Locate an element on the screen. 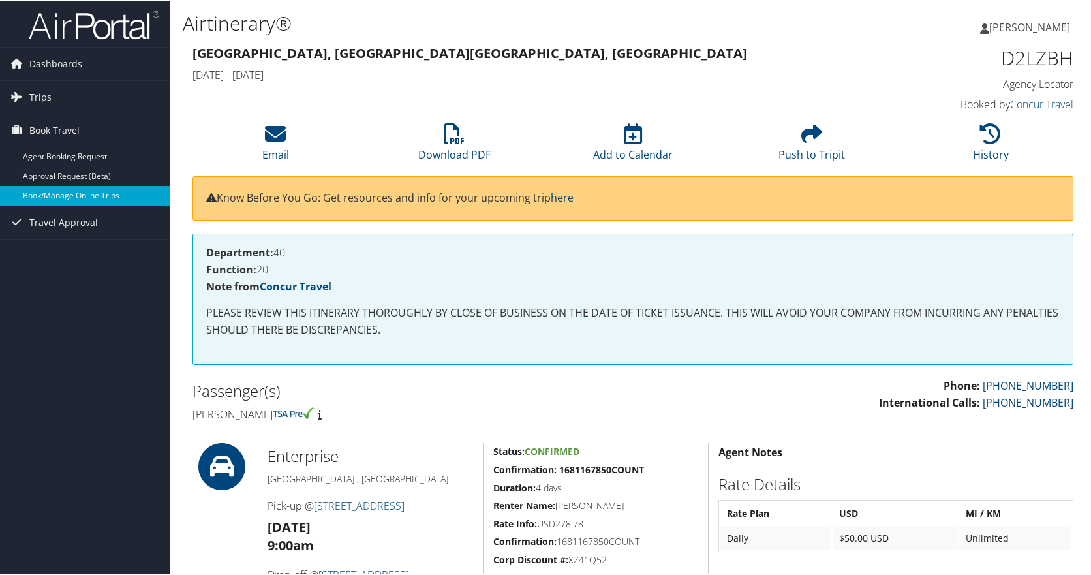  h2: Enterprise is located at coordinates (370, 455).